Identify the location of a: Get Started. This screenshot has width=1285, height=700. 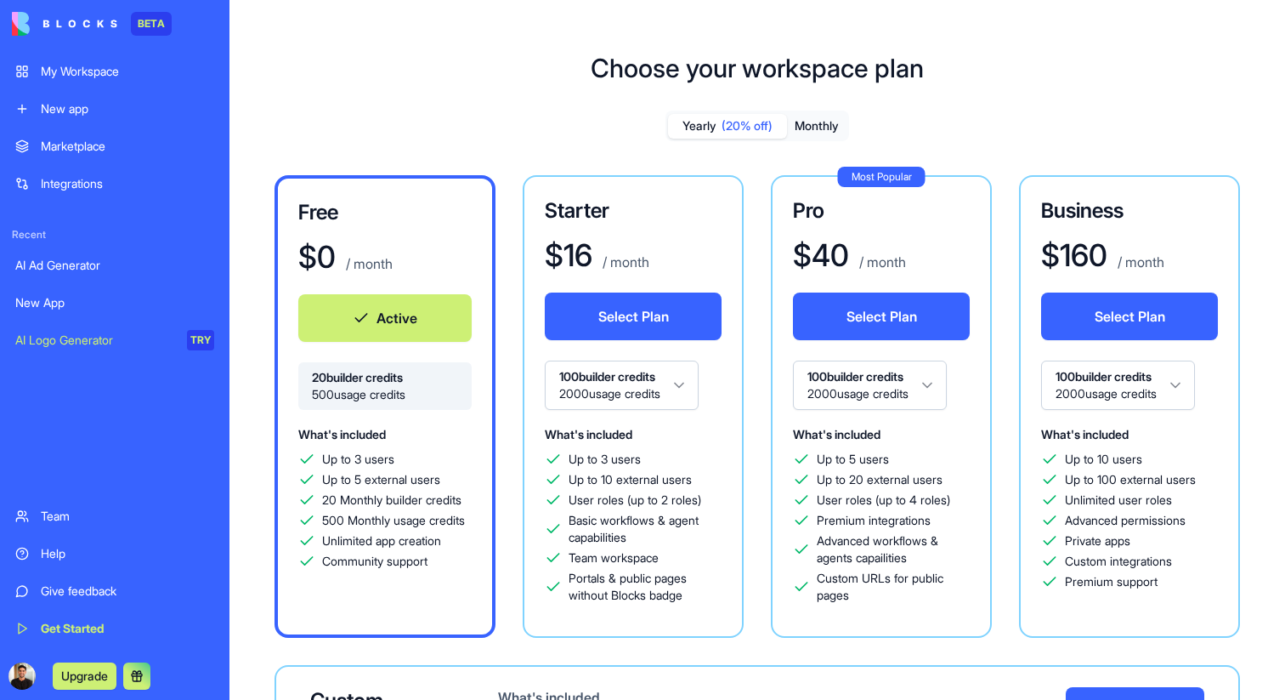
(115, 628).